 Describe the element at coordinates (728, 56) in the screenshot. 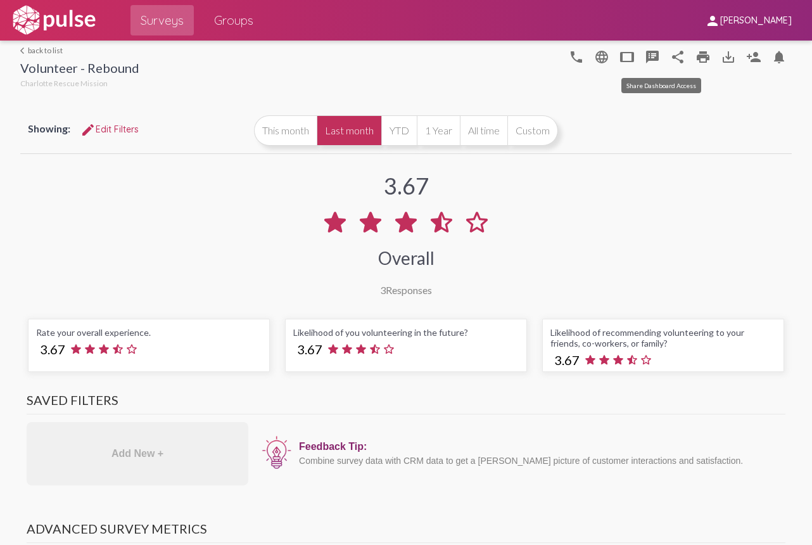

I see `button: Download` at that location.